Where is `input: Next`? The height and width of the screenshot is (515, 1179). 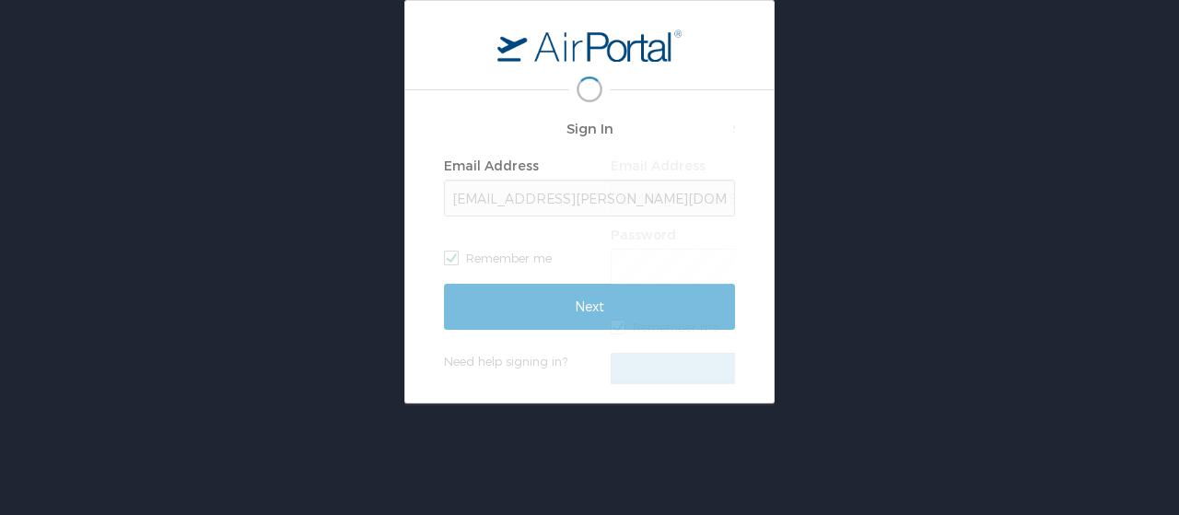
input: Next is located at coordinates (590, 307).